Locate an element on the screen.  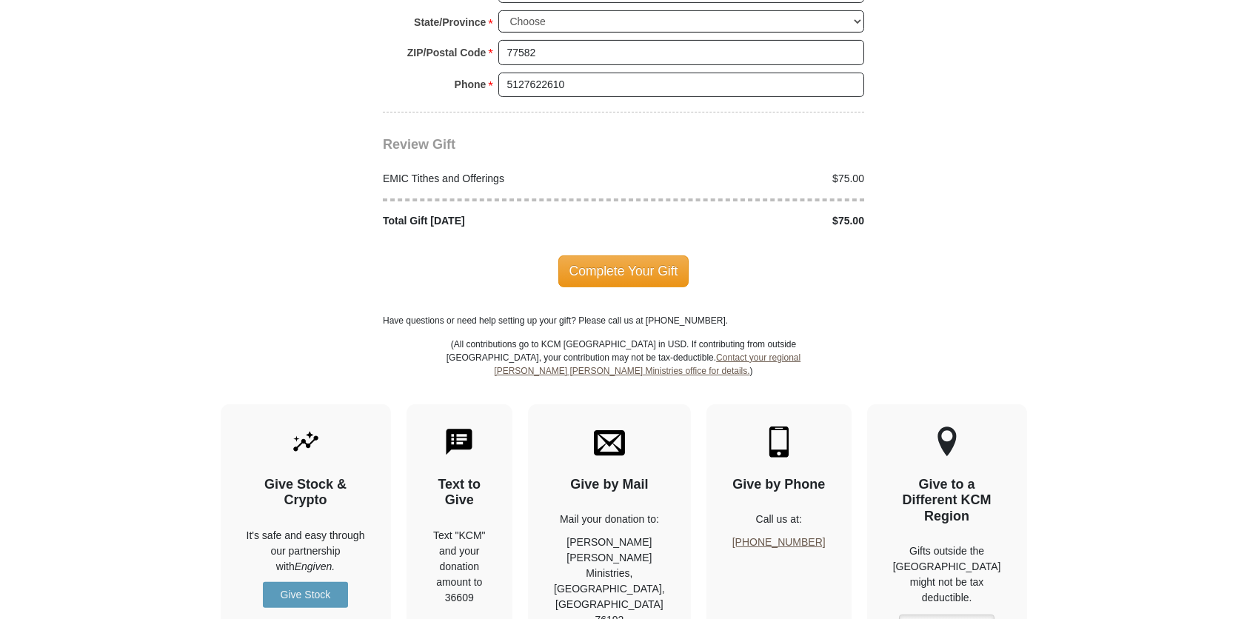
strong: Phone is located at coordinates (470, 84).